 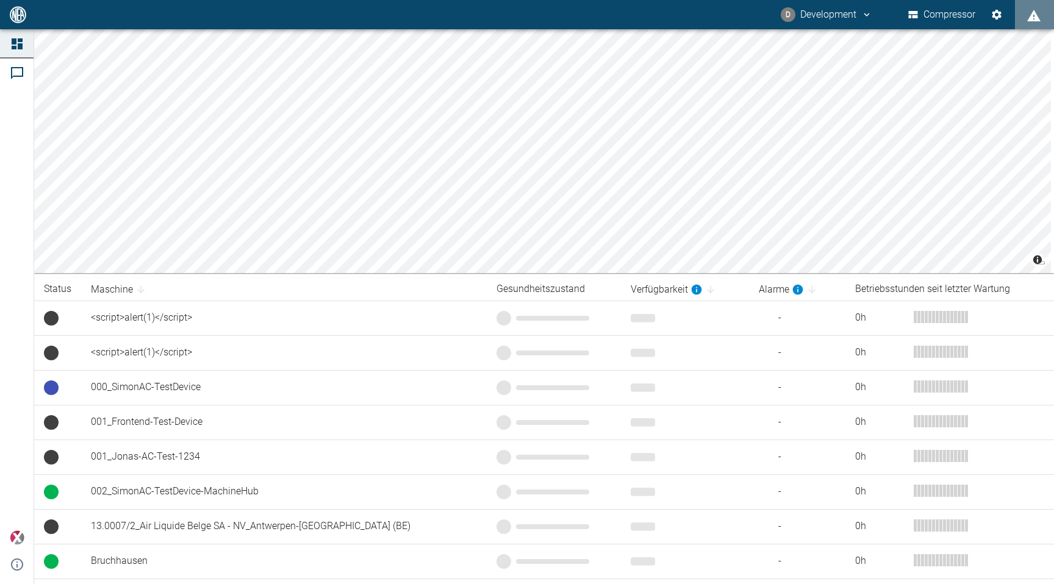 I want to click on button: dev@neaxplore.com, so click(x=826, y=15).